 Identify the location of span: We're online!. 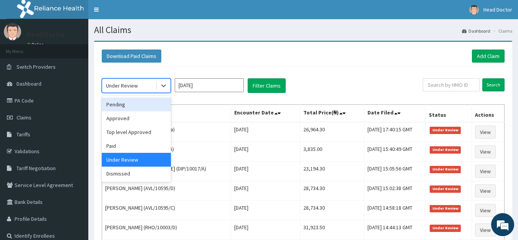
(75, 110).